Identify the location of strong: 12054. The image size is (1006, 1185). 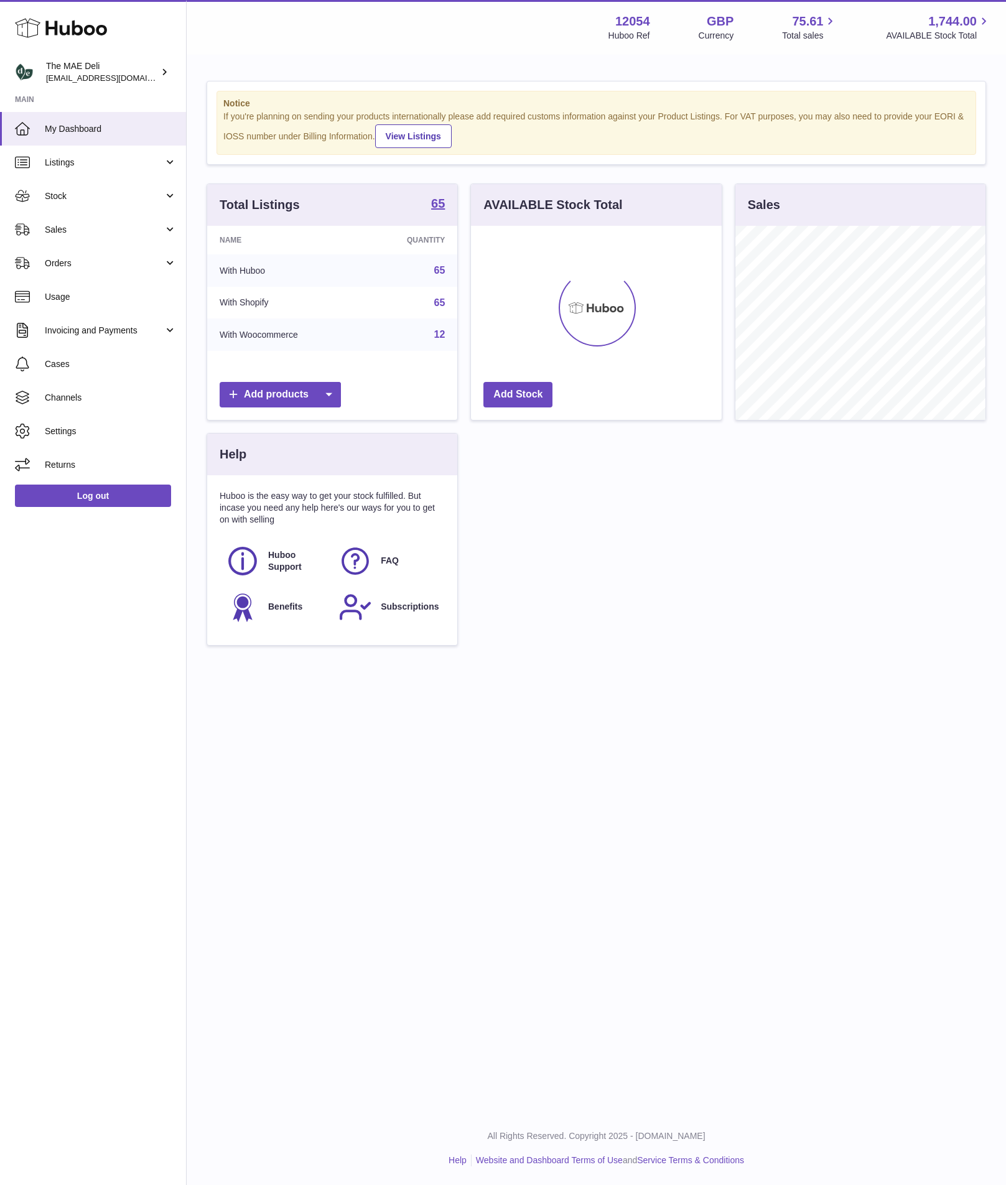
(632, 21).